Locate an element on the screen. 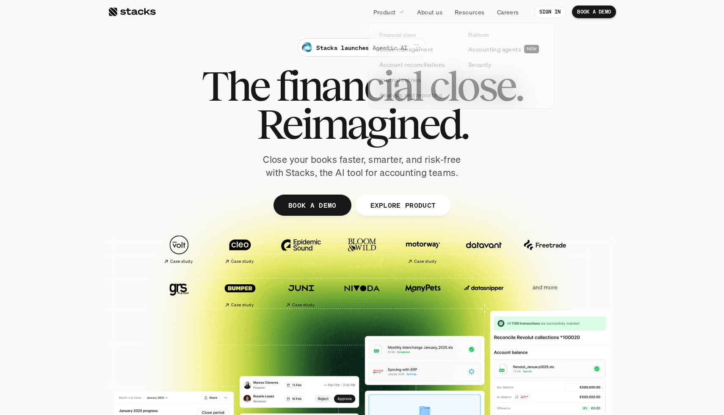 This screenshot has height=415, width=724. span: The is located at coordinates (235, 86).